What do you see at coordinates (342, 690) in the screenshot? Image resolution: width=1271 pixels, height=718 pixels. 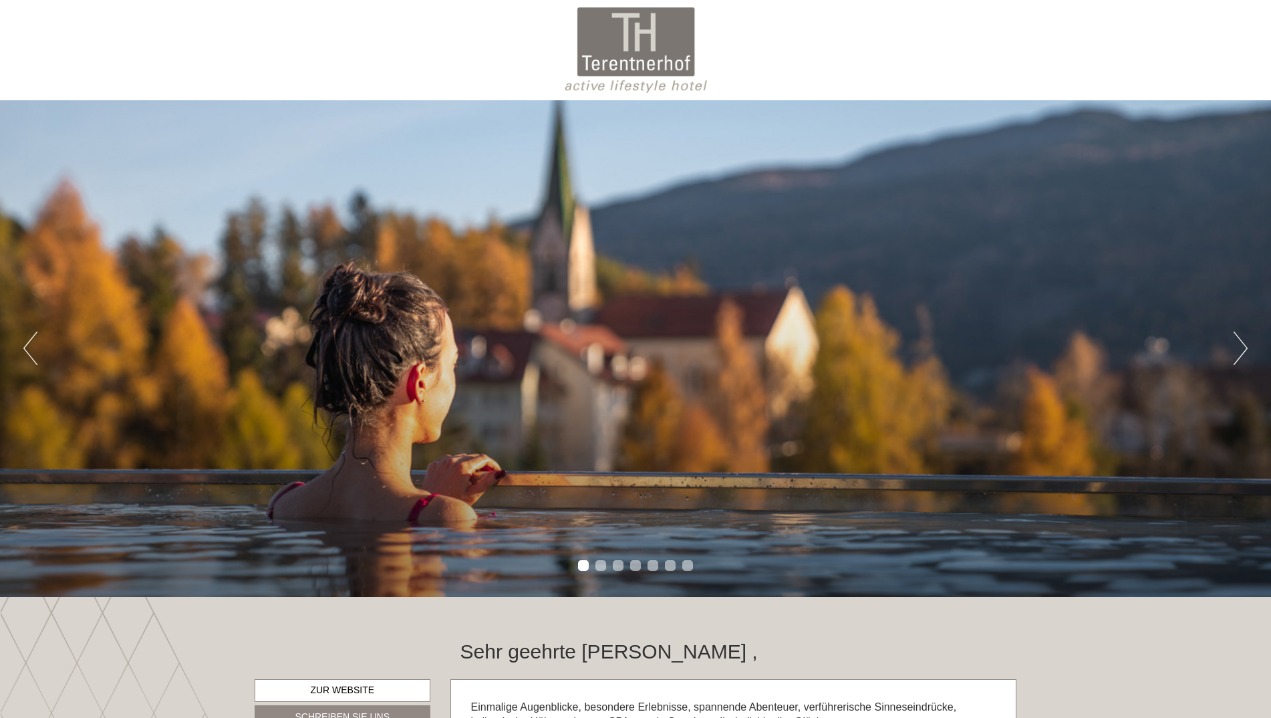 I see `a: Zur Website` at bounding box center [342, 690].